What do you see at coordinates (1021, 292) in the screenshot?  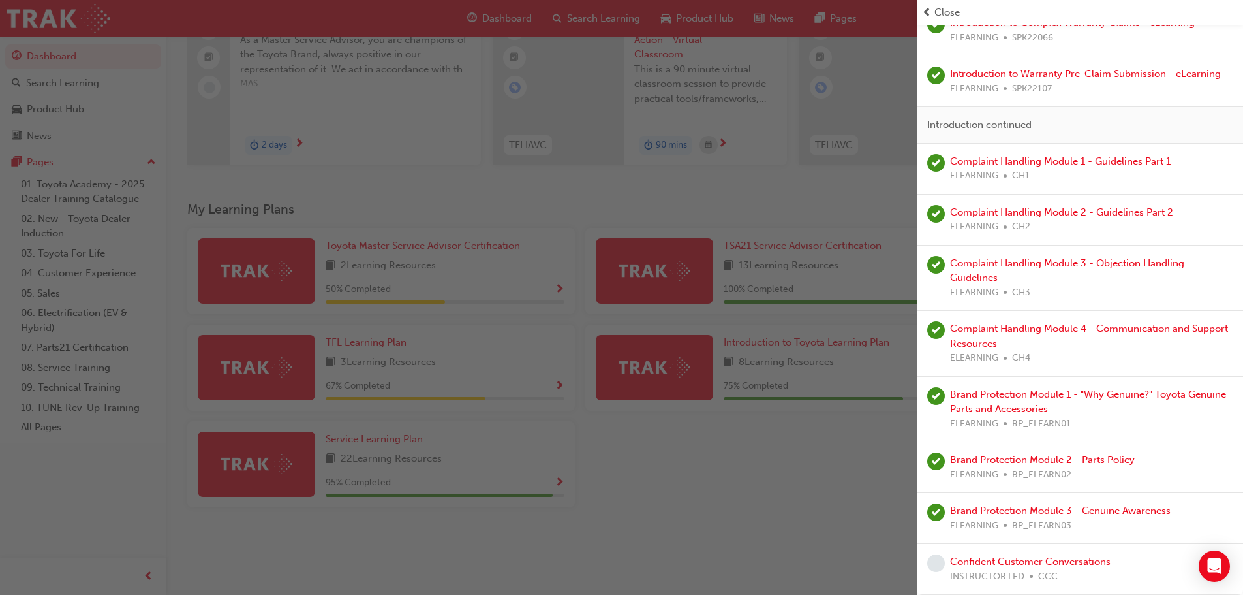 I see `span: CH3` at bounding box center [1021, 292].